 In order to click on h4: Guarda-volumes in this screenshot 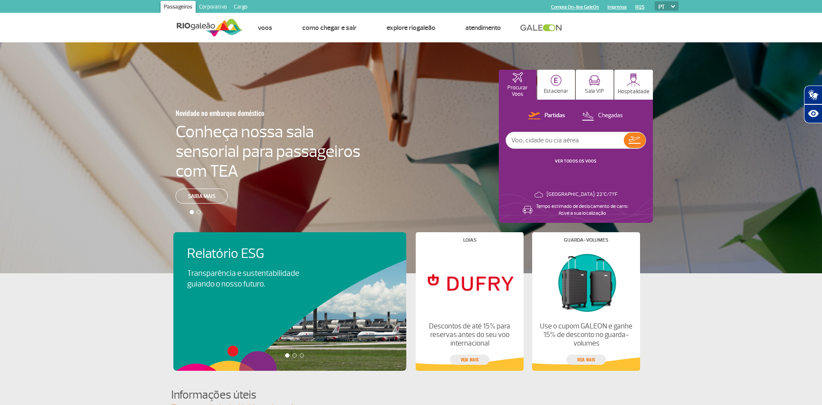, I will do `click(586, 240)`.